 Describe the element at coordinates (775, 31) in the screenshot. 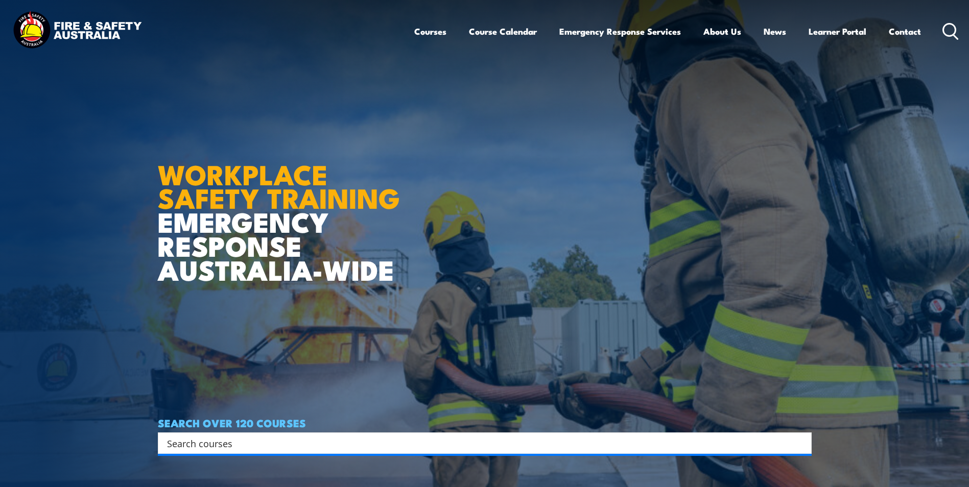

I see `a: News` at that location.